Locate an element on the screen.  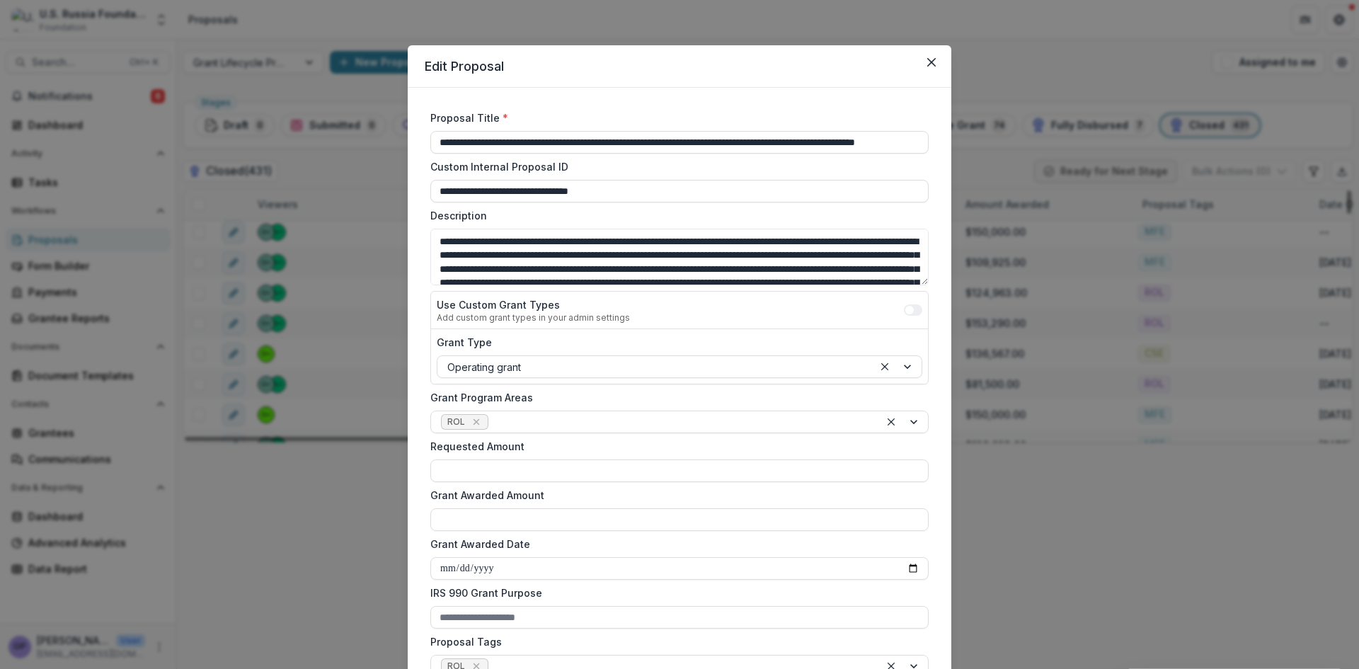
label: IRS 990 Grant Purpose is located at coordinates (675, 592).